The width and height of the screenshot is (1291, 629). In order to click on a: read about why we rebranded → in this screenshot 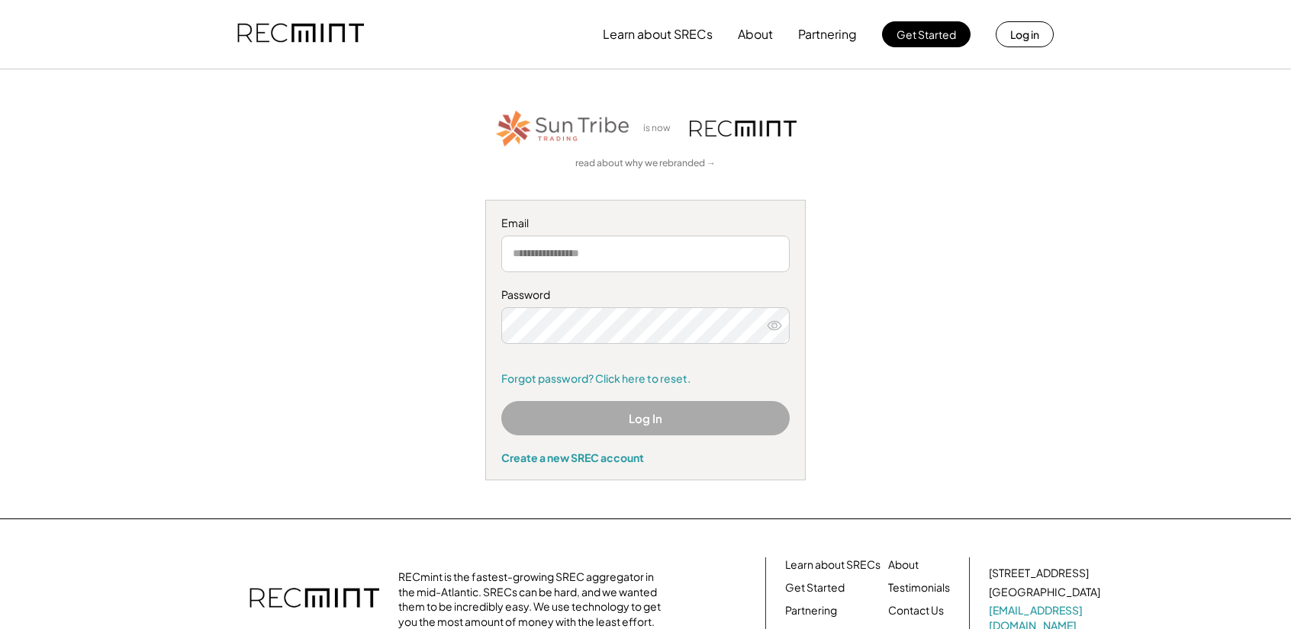, I will do `click(645, 163)`.